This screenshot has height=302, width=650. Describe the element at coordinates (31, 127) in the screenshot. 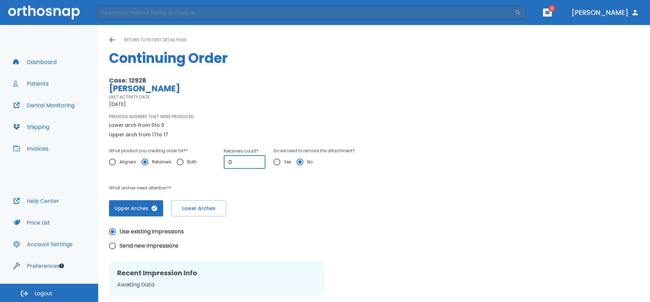

I see `button: Shipping` at that location.